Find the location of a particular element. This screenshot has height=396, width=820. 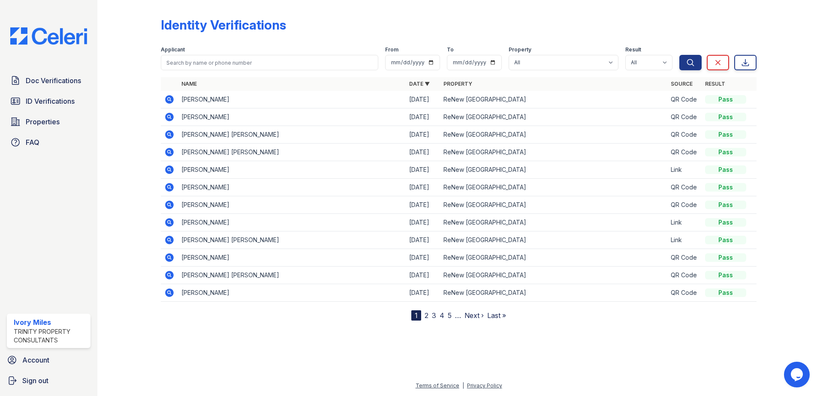

a: Result is located at coordinates (715, 84).